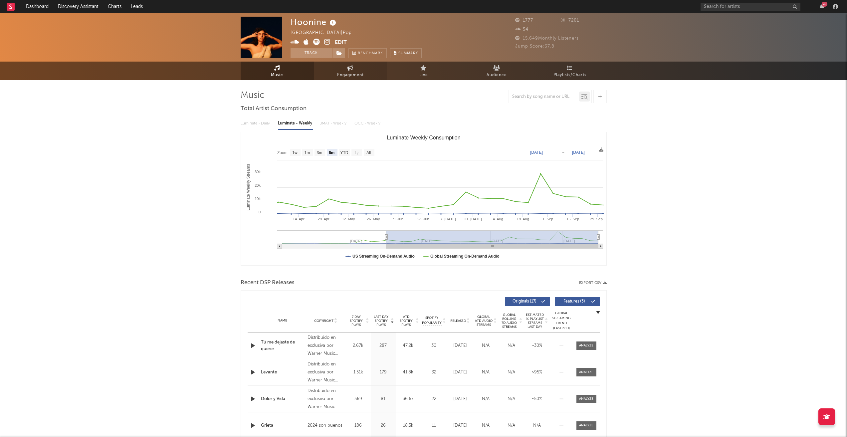 The width and height of the screenshot is (847, 437). What do you see at coordinates (464, 256) in the screenshot?
I see `text: Global Streaming On-Demand Audio` at bounding box center [464, 256].